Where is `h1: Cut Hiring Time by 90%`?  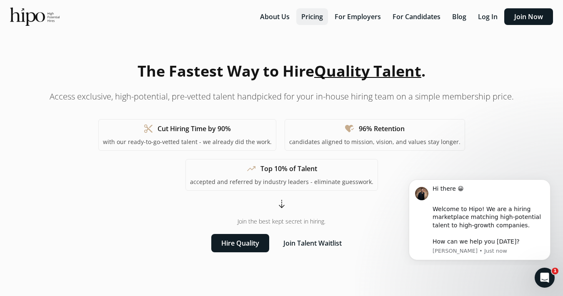
h1: Cut Hiring Time by 90% is located at coordinates (194, 129).